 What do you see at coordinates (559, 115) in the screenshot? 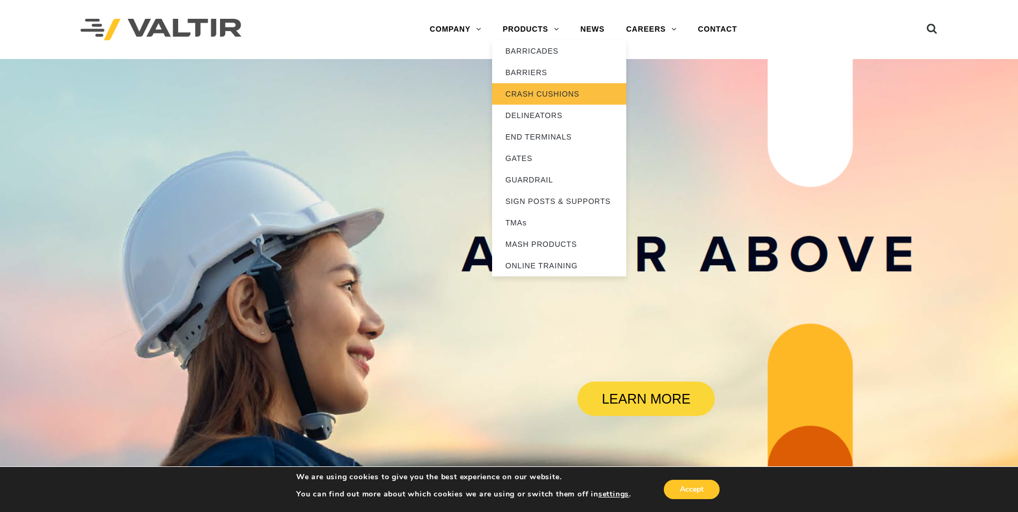
I see `a: DELINEATORS` at bounding box center [559, 115].